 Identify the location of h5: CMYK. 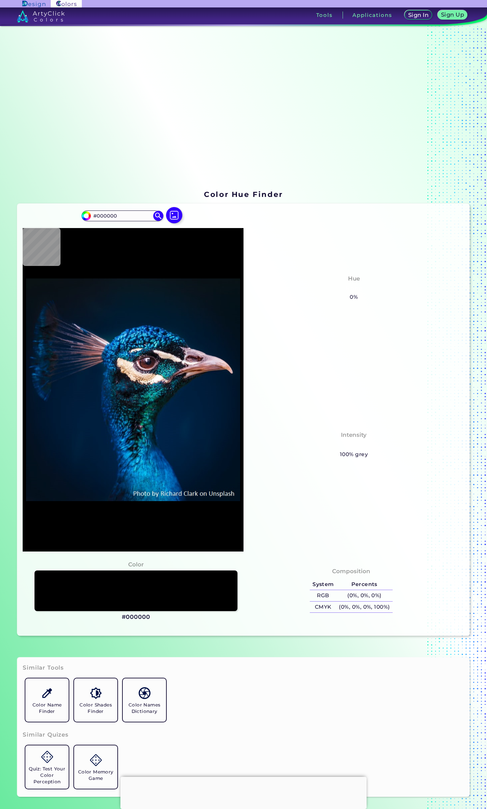
(323, 607).